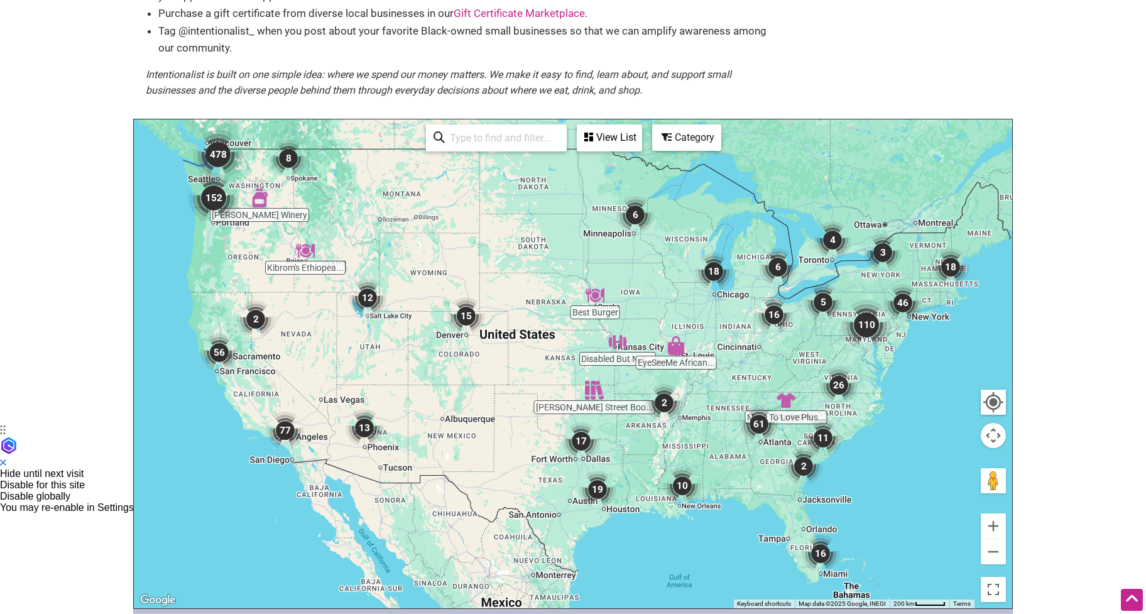 This screenshot has width=1146, height=614. Describe the element at coordinates (285, 430) in the screenshot. I see `div: 77` at that location.